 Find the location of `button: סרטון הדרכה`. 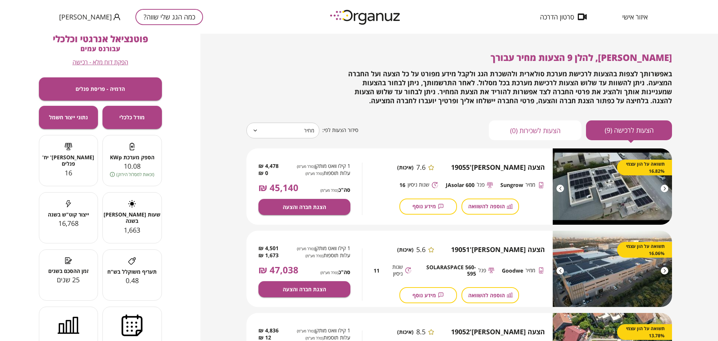

button: סרטון הדרכה is located at coordinates (563, 17).